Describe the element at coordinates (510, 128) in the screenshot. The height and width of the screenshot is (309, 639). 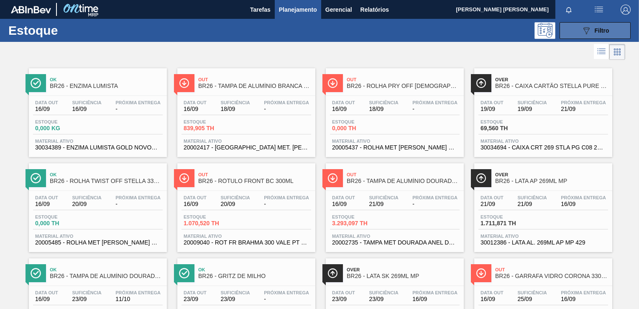
I see `span: 69,560 TH` at that location.